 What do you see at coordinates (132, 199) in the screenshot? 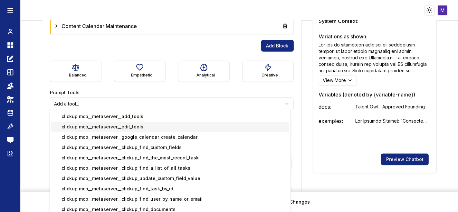
I see `div: clickup mcp__metaserver__clickup_find_user_by_name_or_email` at bounding box center [132, 199].